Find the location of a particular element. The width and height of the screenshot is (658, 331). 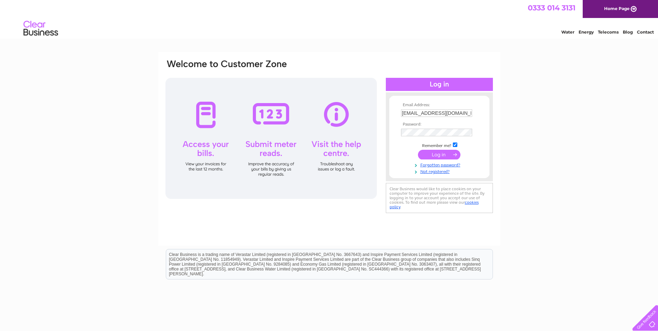

a: Blog is located at coordinates (628, 32).